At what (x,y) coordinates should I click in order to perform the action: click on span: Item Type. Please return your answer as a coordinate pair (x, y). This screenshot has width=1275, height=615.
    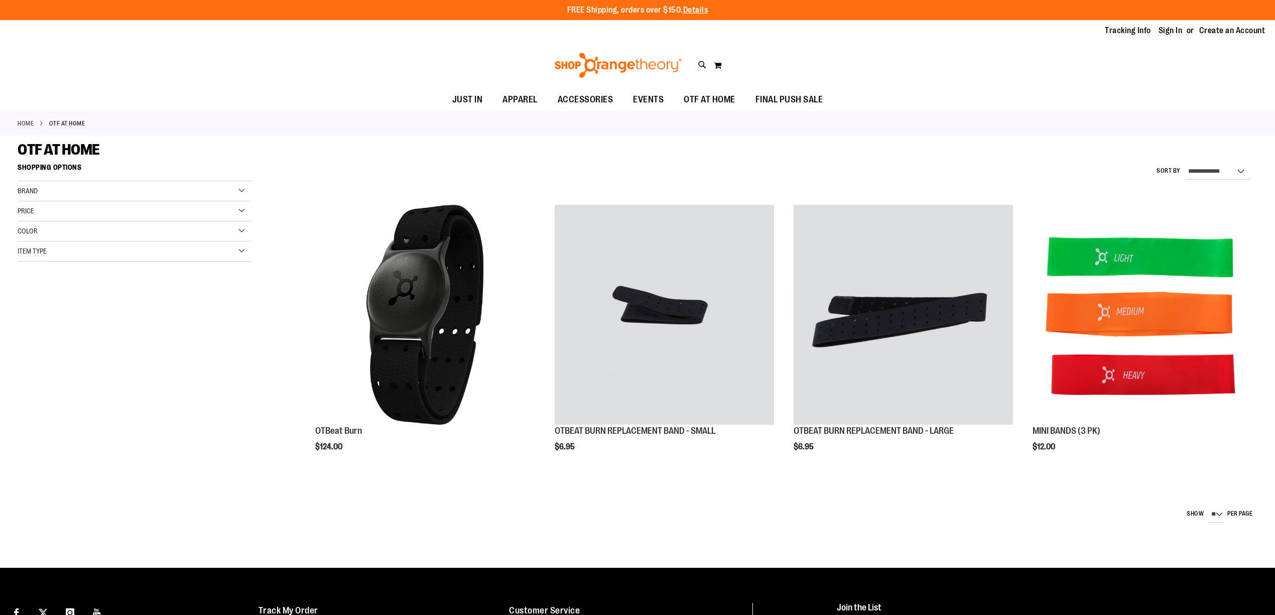
    Looking at the image, I should click on (32, 251).